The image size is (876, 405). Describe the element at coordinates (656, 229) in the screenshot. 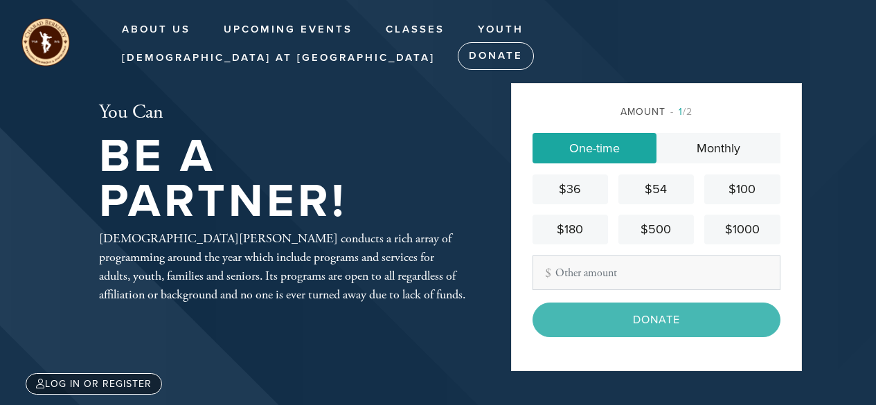

I see `div: $500` at that location.